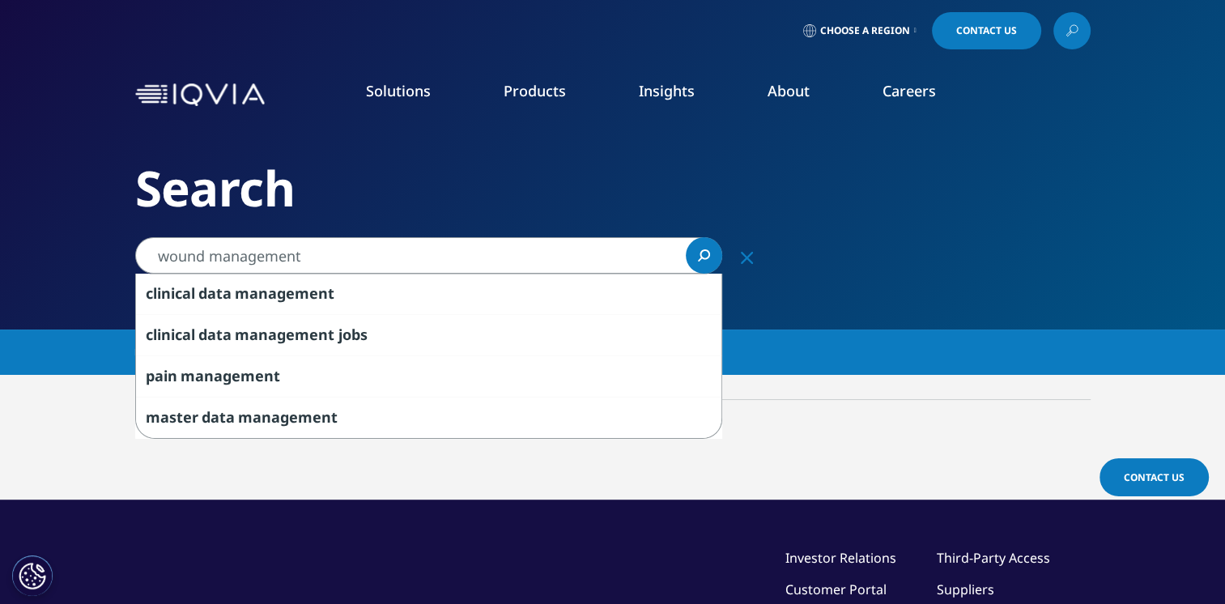  Describe the element at coordinates (534, 91) in the screenshot. I see `a: Products` at that location.